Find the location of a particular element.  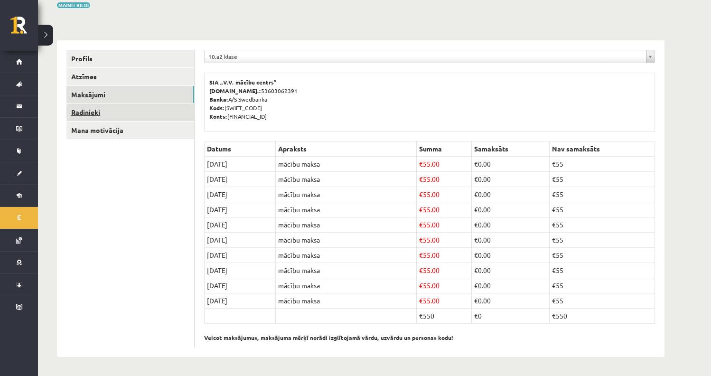

th: Apraksts is located at coordinates (346, 149).